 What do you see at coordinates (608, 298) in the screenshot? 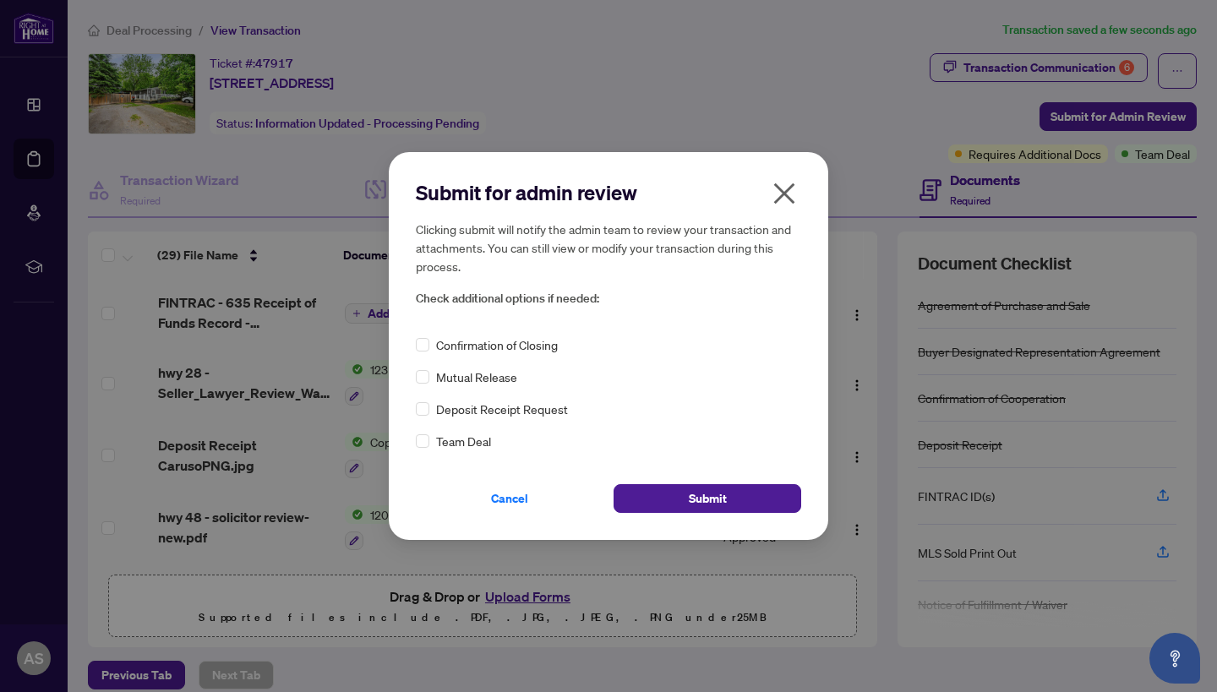
I see `span: Check additional options if needed:` at bounding box center [608, 298].